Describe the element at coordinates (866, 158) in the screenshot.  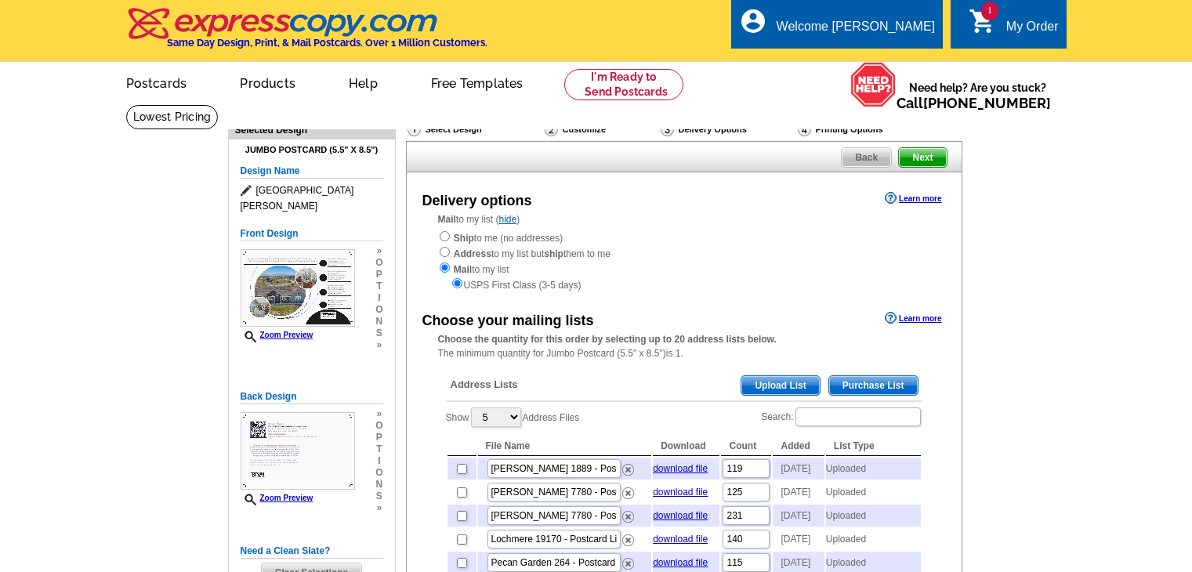
I see `a: Back` at that location.